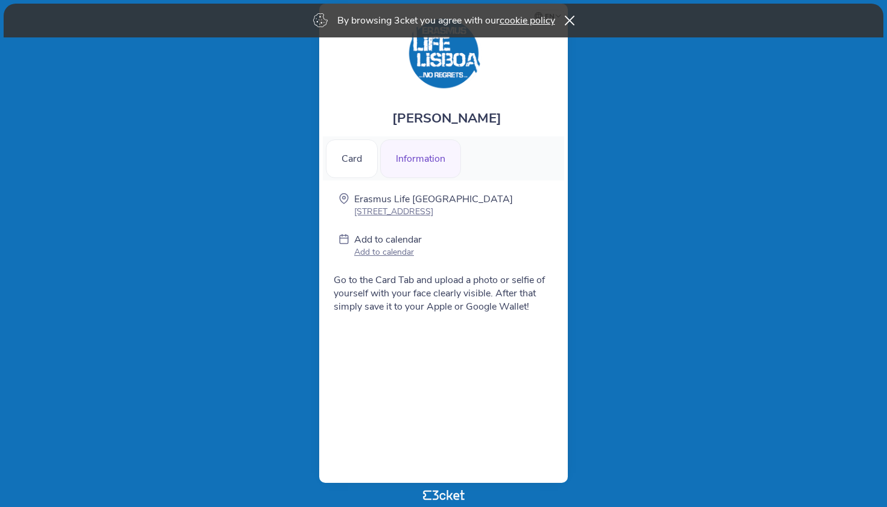  What do you see at coordinates (421, 159) in the screenshot?
I see `div: Information` at bounding box center [421, 159].